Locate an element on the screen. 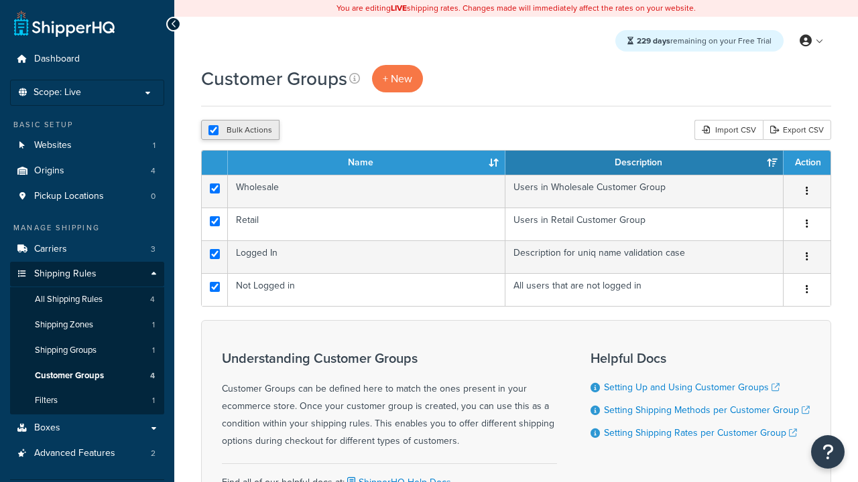  span: Carriers is located at coordinates (50, 249).